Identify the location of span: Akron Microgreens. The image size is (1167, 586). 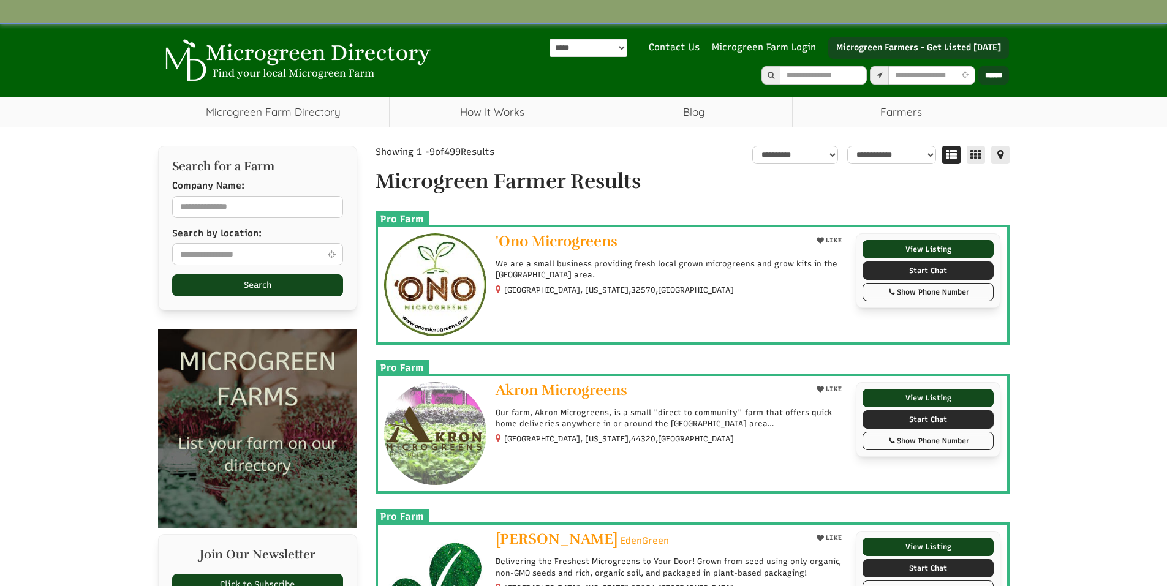
(561, 390).